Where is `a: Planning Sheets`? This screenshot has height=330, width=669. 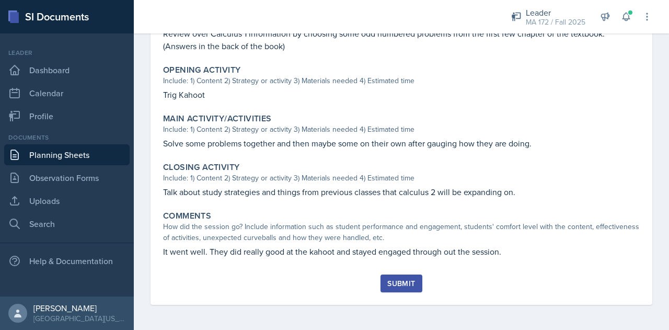 a: Planning Sheets is located at coordinates (67, 155).